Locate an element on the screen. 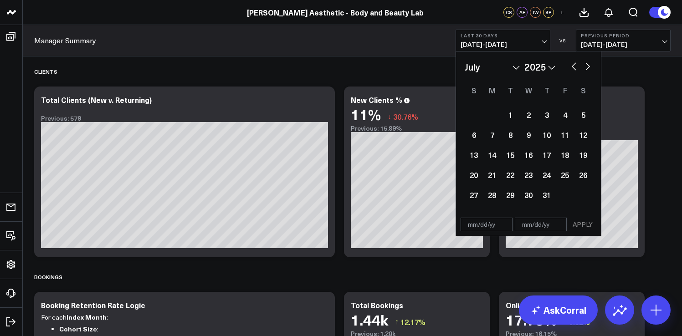 This screenshot has height=336, width=682. div: 11% is located at coordinates (366, 114).